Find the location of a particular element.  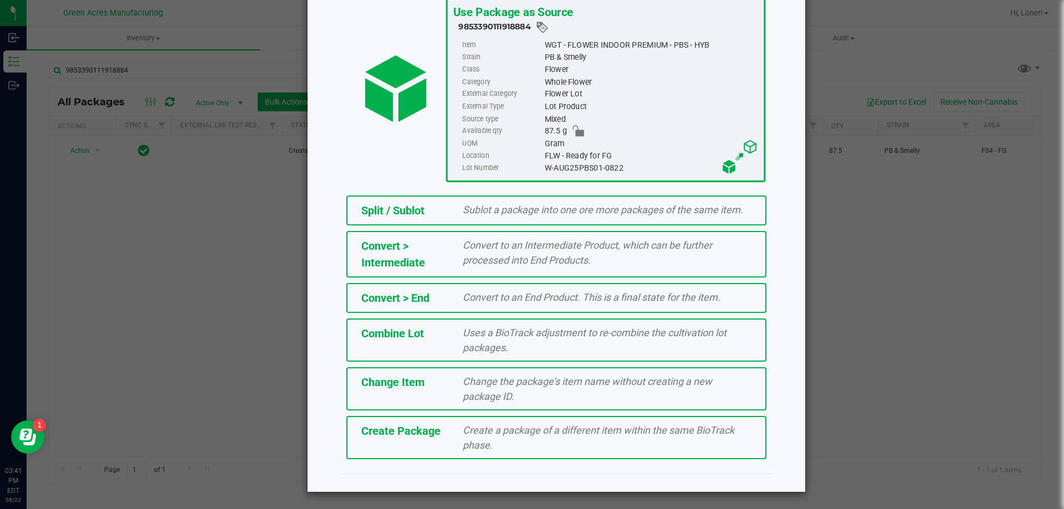

span: Convert to an Intermediate Product, which can be further processed into End Products. is located at coordinates (587, 253).